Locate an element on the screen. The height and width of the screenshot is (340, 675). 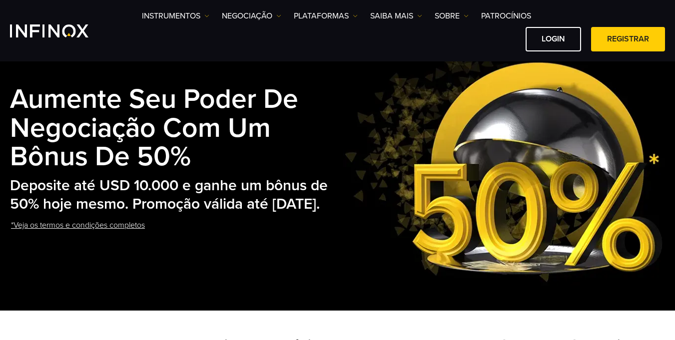
a: *Veja os termos e condições completos is located at coordinates (78, 225).